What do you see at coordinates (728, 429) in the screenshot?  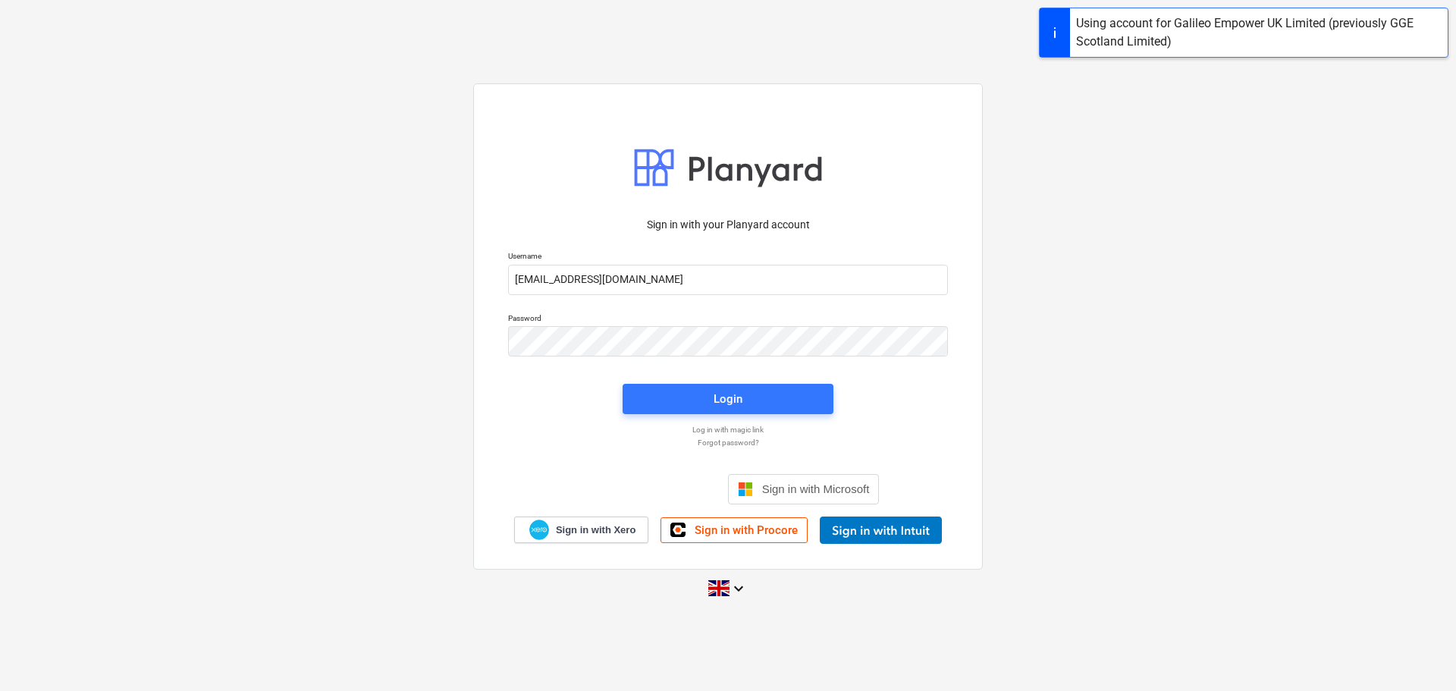 I see `p: Log in with magic link` at bounding box center [728, 429].